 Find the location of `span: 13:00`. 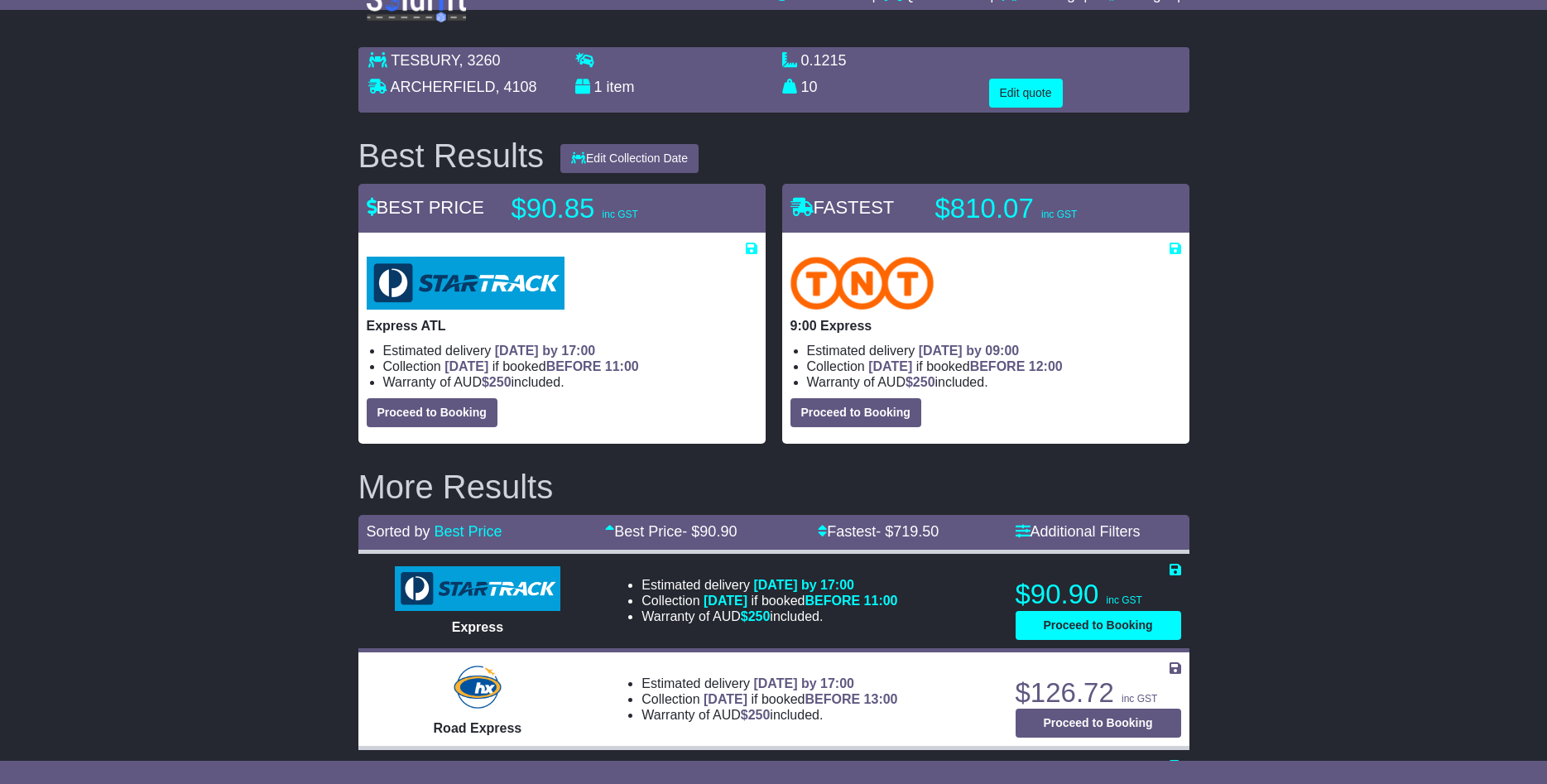

span: 13:00 is located at coordinates (881, 698).